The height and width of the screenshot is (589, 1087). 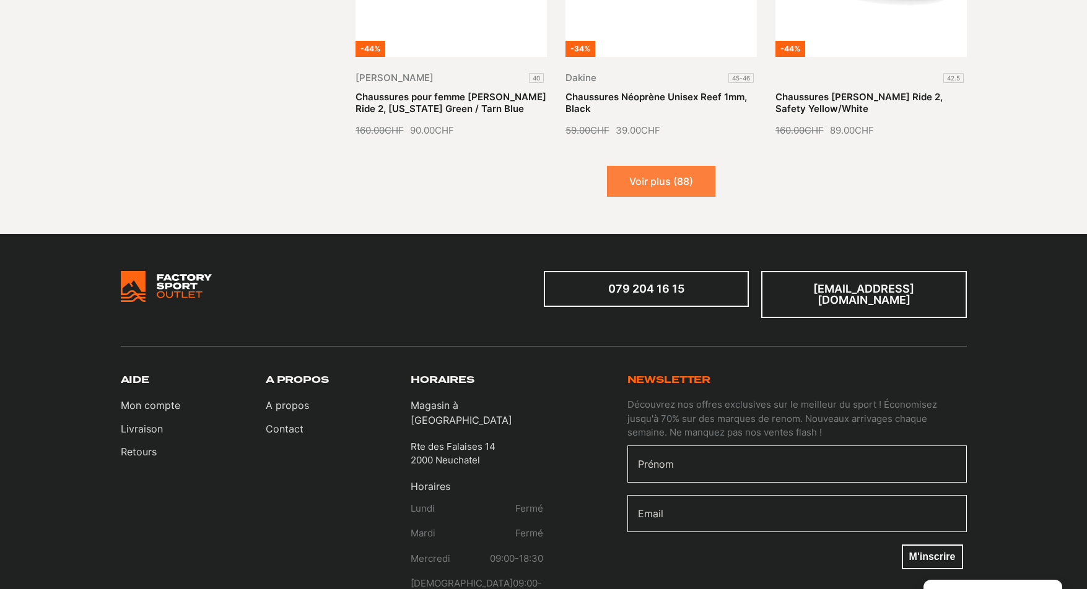 What do you see at coordinates (150, 452) in the screenshot?
I see `a: Retours` at bounding box center [150, 452].